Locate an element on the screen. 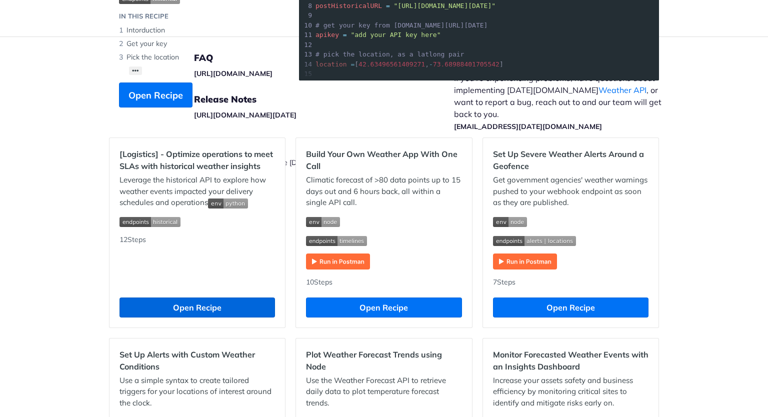 The image size is (768, 417). li: Get your key is located at coordinates (199, 44).